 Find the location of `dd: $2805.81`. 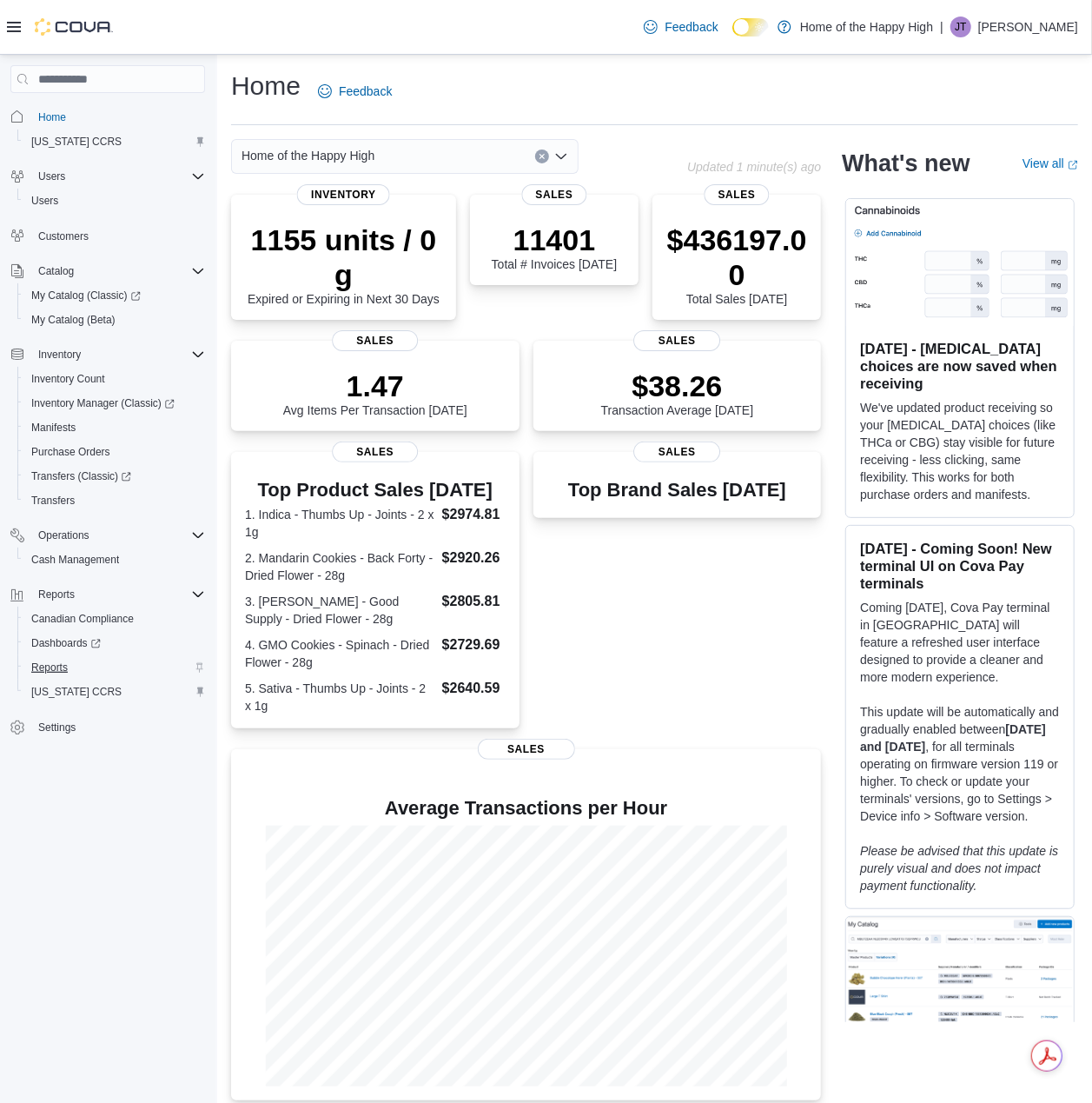

dd: $2805.81 is located at coordinates (473, 602).